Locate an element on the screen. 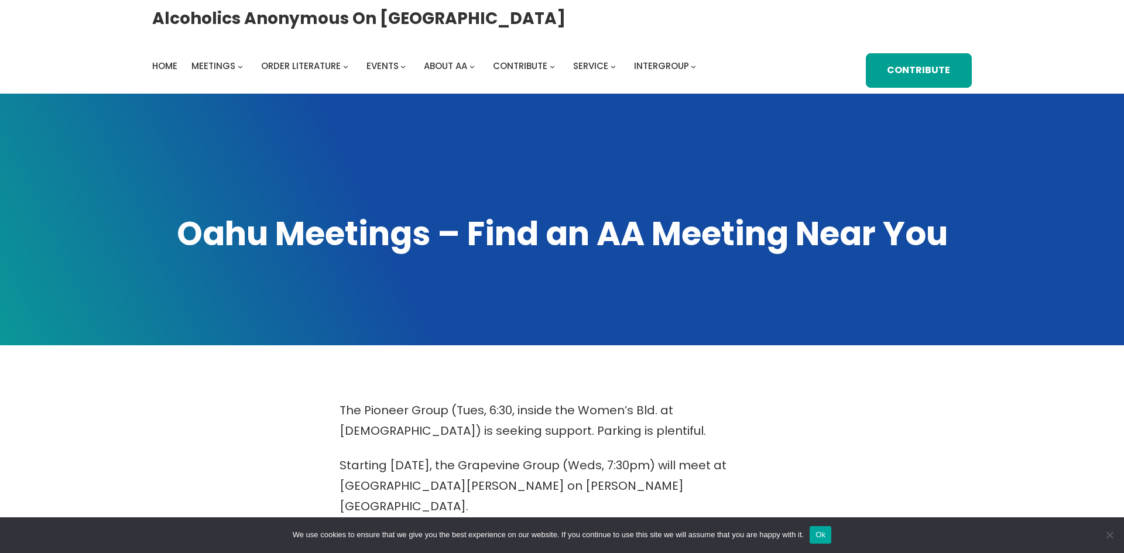 The height and width of the screenshot is (553, 1124). button: Events submenu is located at coordinates (403, 66).